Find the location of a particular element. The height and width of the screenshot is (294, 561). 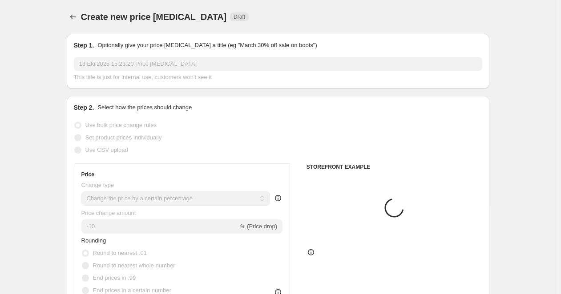

span: End prices in .99 is located at coordinates (114, 278).